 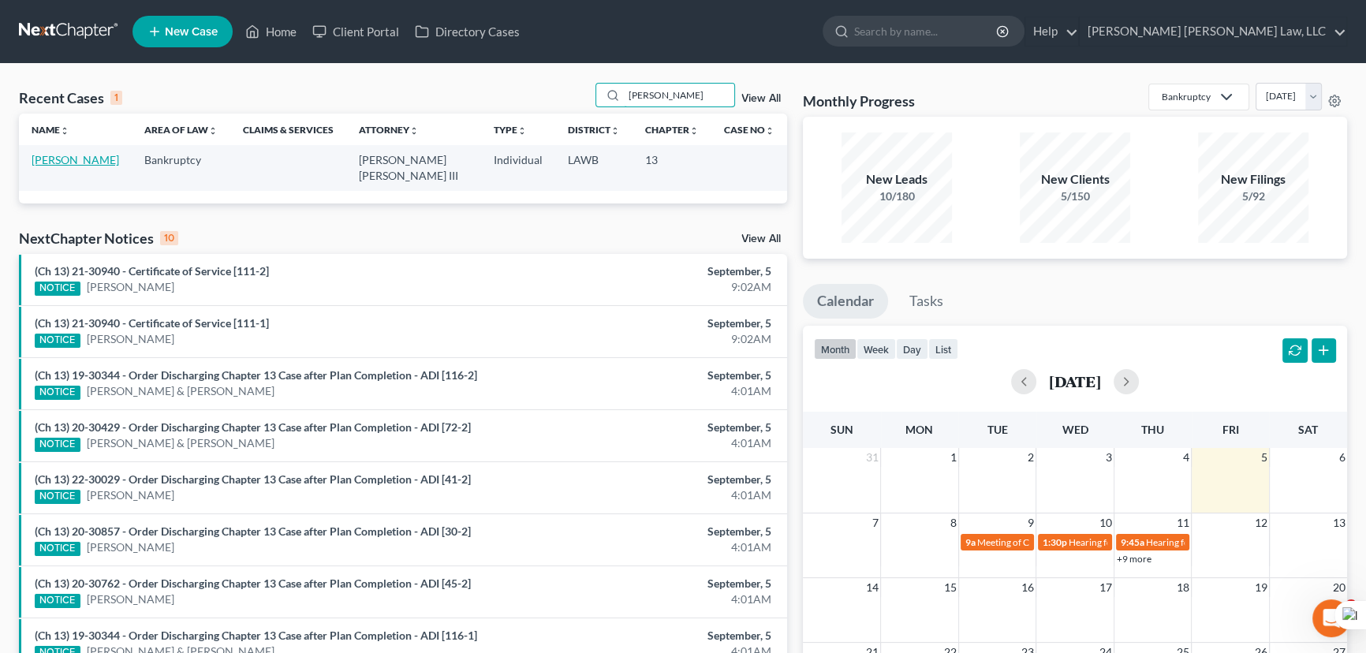 What do you see at coordinates (50, 129) in the screenshot?
I see `a: Nameunfold_more` at bounding box center [50, 129].